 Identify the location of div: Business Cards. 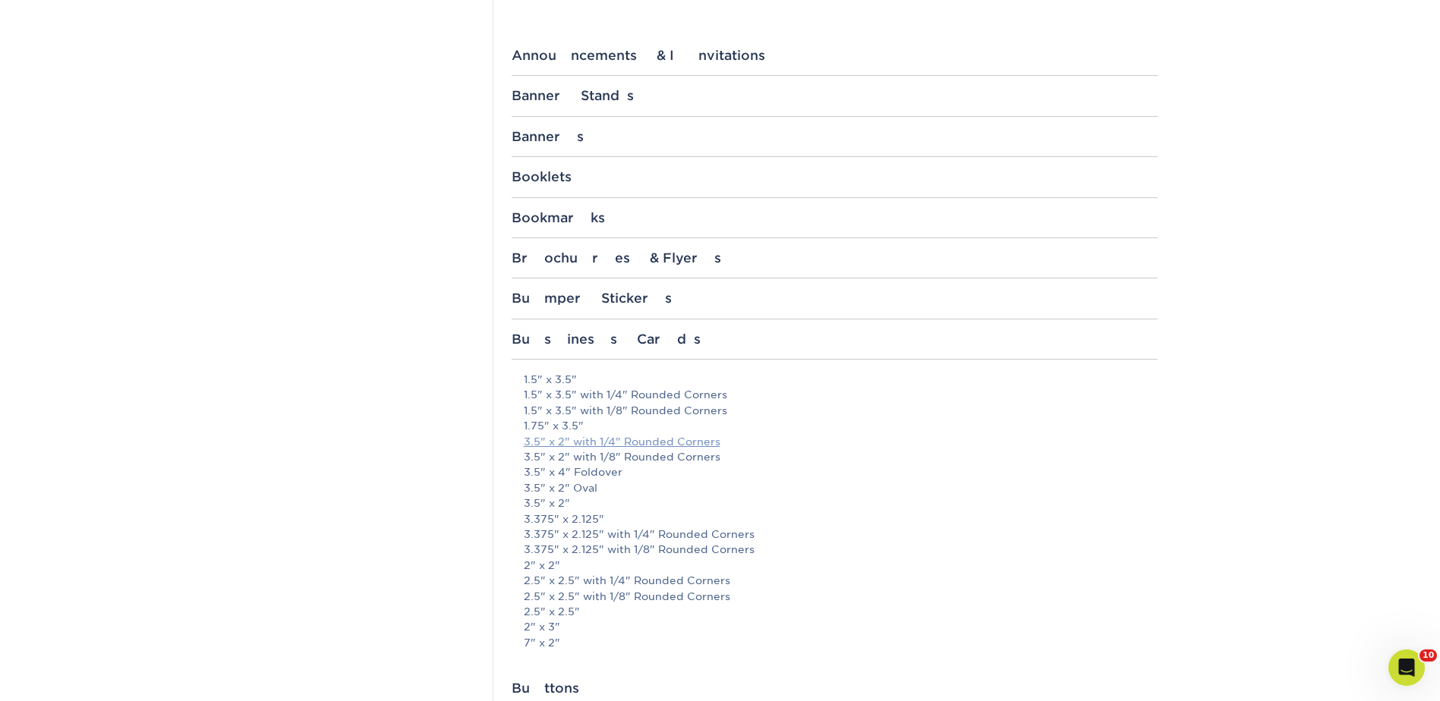
(834, 339).